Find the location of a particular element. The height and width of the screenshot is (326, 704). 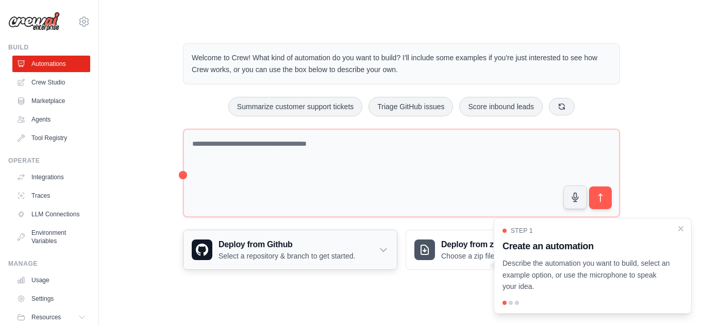

img: Logo is located at coordinates (34, 22).